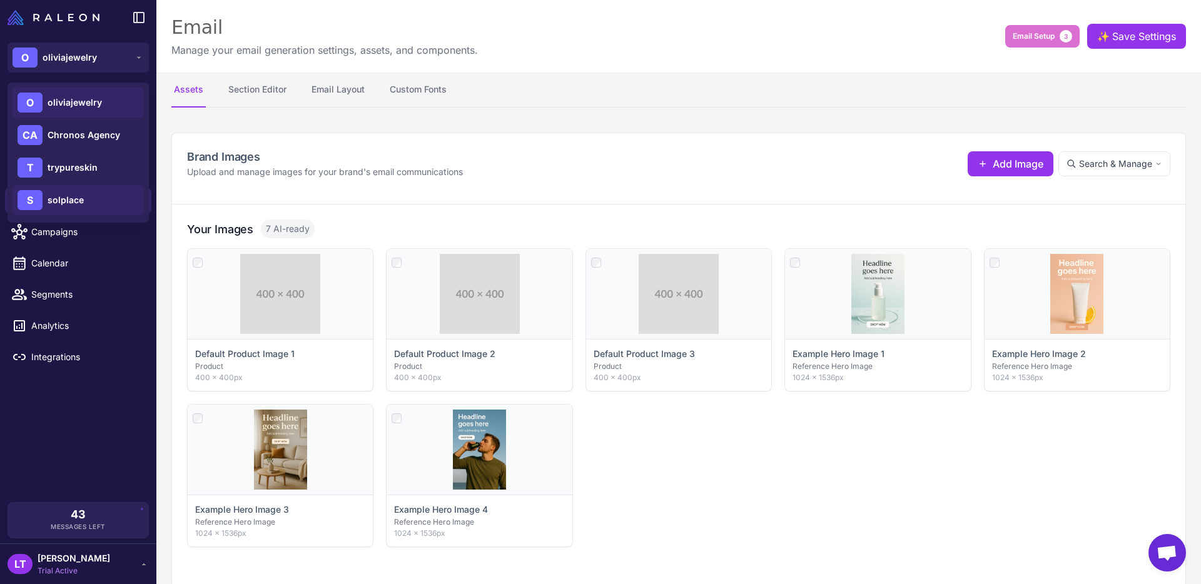 Image resolution: width=1201 pixels, height=584 pixels. I want to click on h2: Brand Images, so click(325, 156).